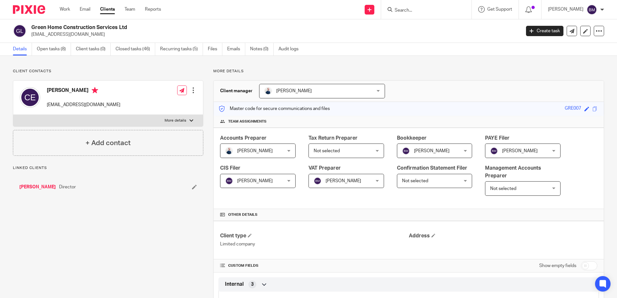 The height and width of the screenshot is (298, 617). What do you see at coordinates (29, 9) in the screenshot?
I see `img: Pixie` at bounding box center [29, 9].